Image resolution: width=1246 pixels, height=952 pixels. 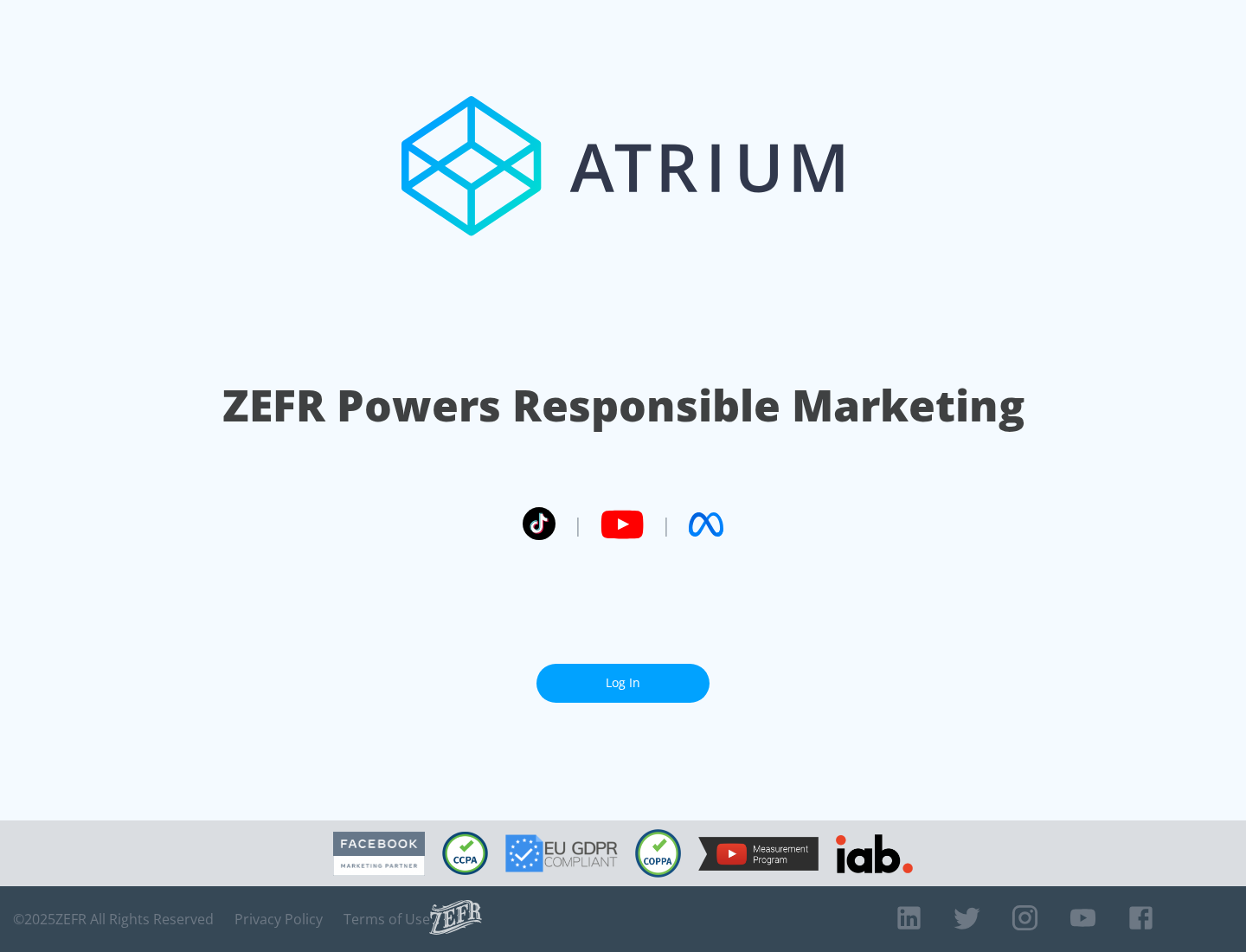 I want to click on img: COPPA Compliant, so click(x=658, y=853).